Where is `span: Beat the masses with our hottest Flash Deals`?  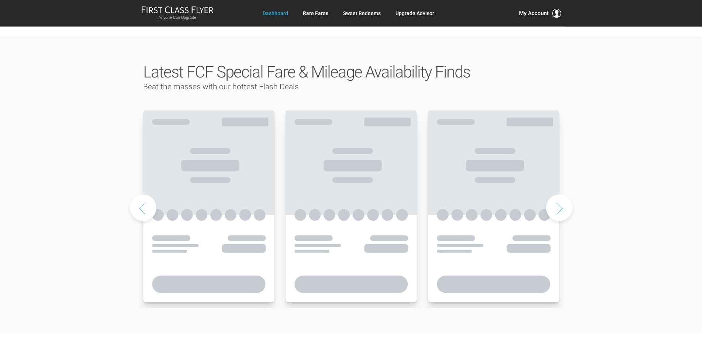
span: Beat the masses with our hottest Flash Deals is located at coordinates (221, 87).